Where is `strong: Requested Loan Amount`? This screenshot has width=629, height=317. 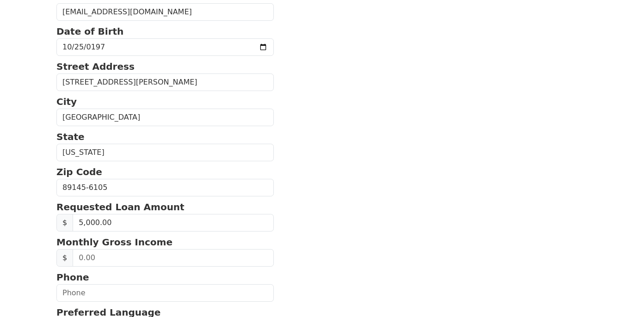
strong: Requested Loan Amount is located at coordinates (120, 207).